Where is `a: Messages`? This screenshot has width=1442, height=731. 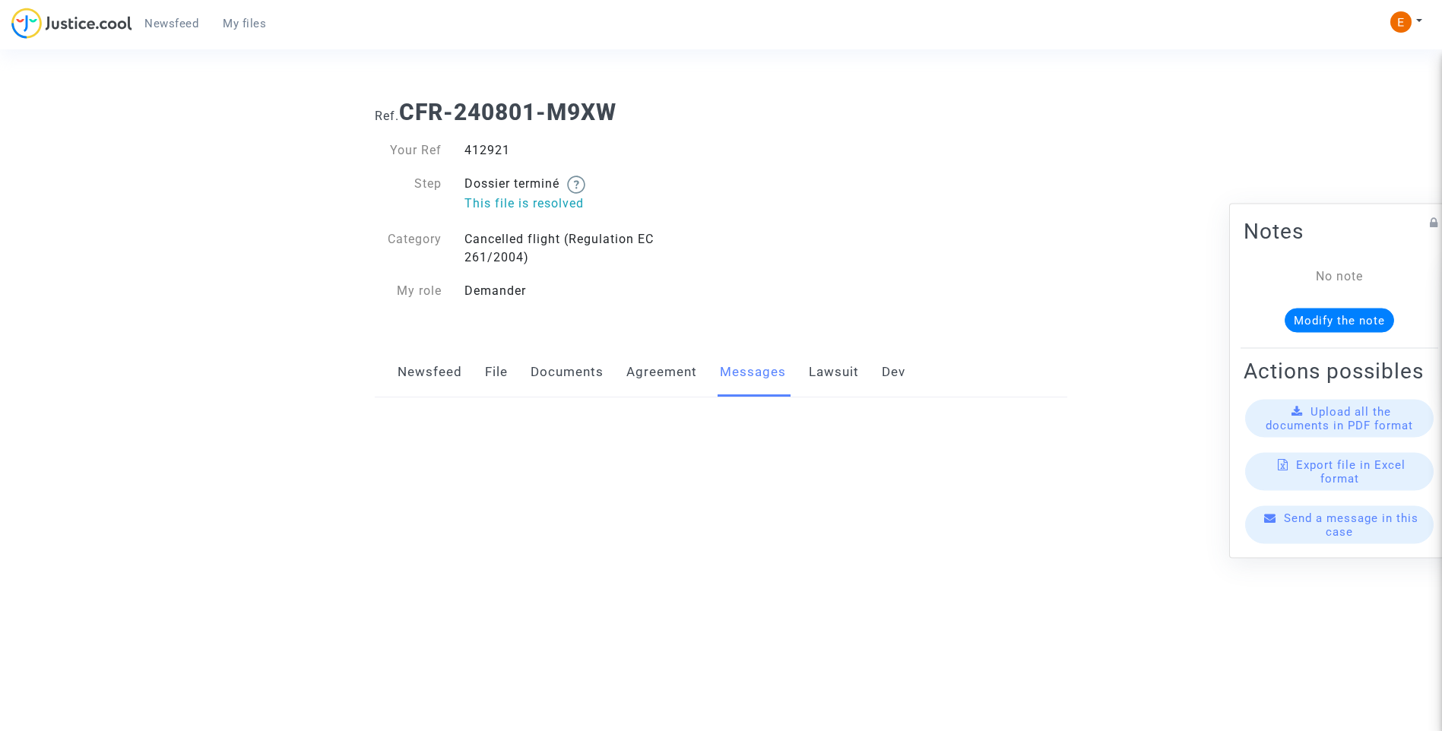 a: Messages is located at coordinates (753, 373).